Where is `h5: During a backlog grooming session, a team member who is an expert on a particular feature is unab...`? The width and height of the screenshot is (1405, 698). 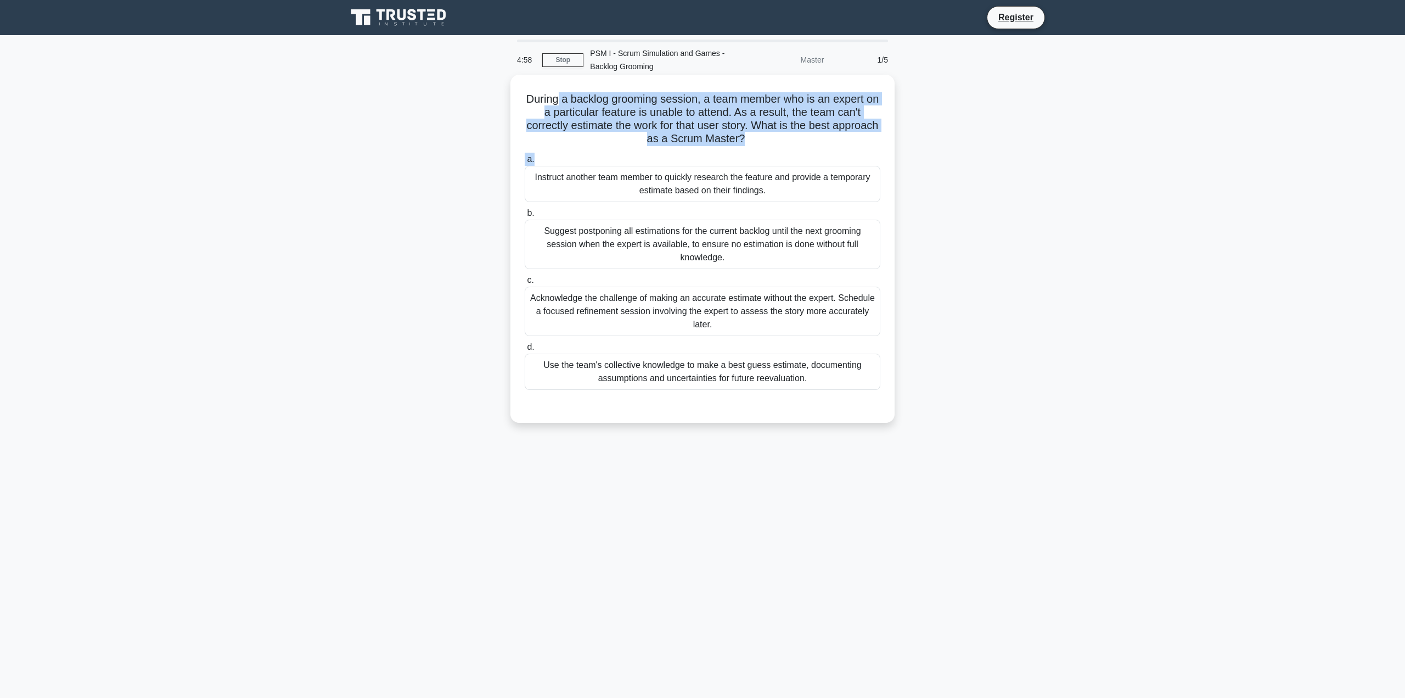 h5: During a backlog grooming session, a team member who is an expert on a particular feature is unab... is located at coordinates (703, 119).